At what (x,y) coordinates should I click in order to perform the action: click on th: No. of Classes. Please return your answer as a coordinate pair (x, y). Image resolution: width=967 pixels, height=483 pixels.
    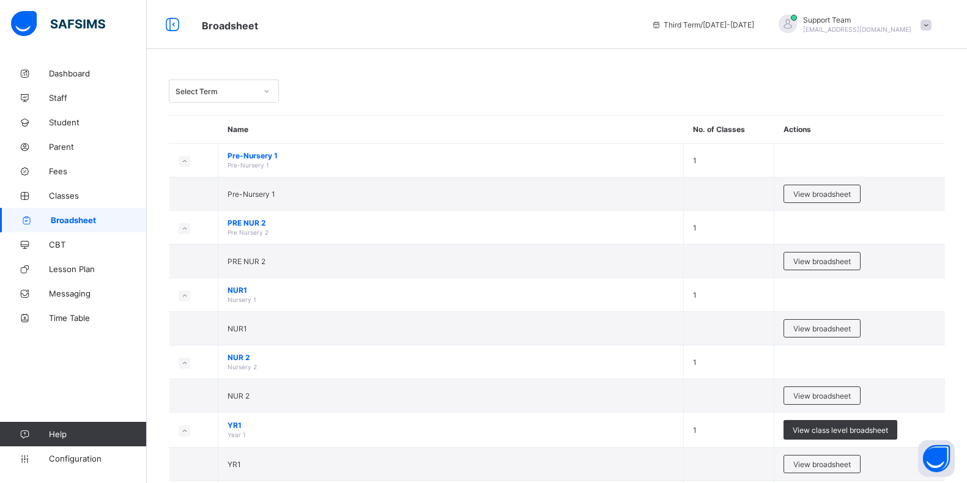
    Looking at the image, I should click on (729, 130).